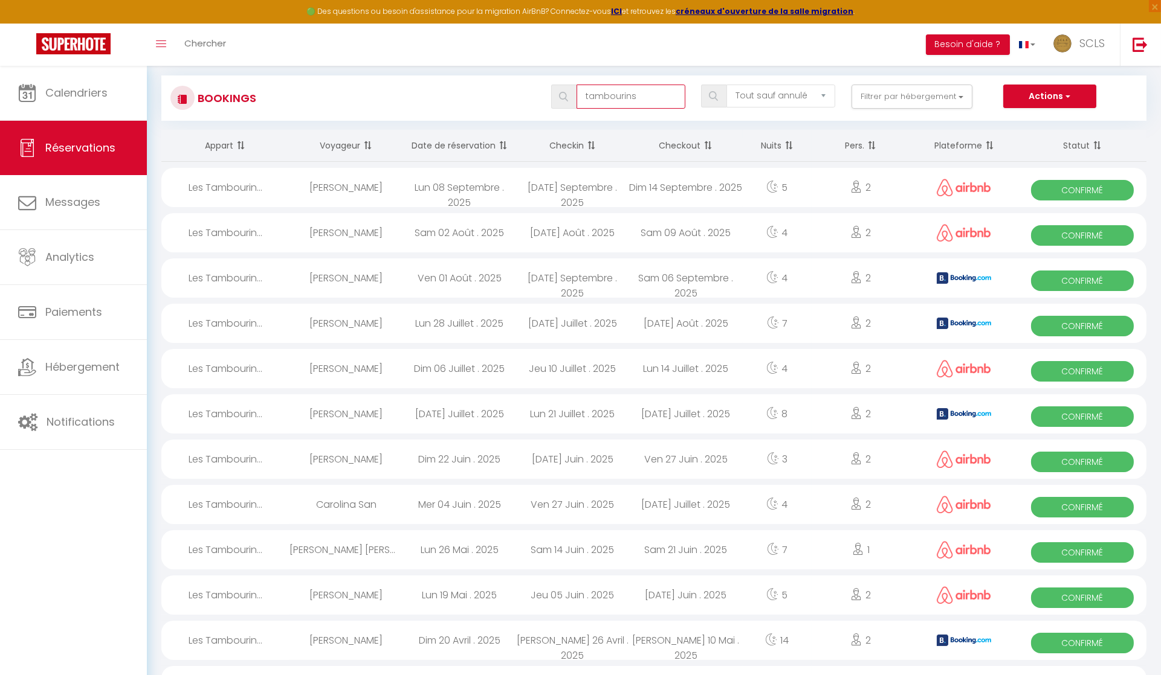 This screenshot has height=675, width=1161. Describe the element at coordinates (1139, 44) in the screenshot. I see `img: logout` at that location.